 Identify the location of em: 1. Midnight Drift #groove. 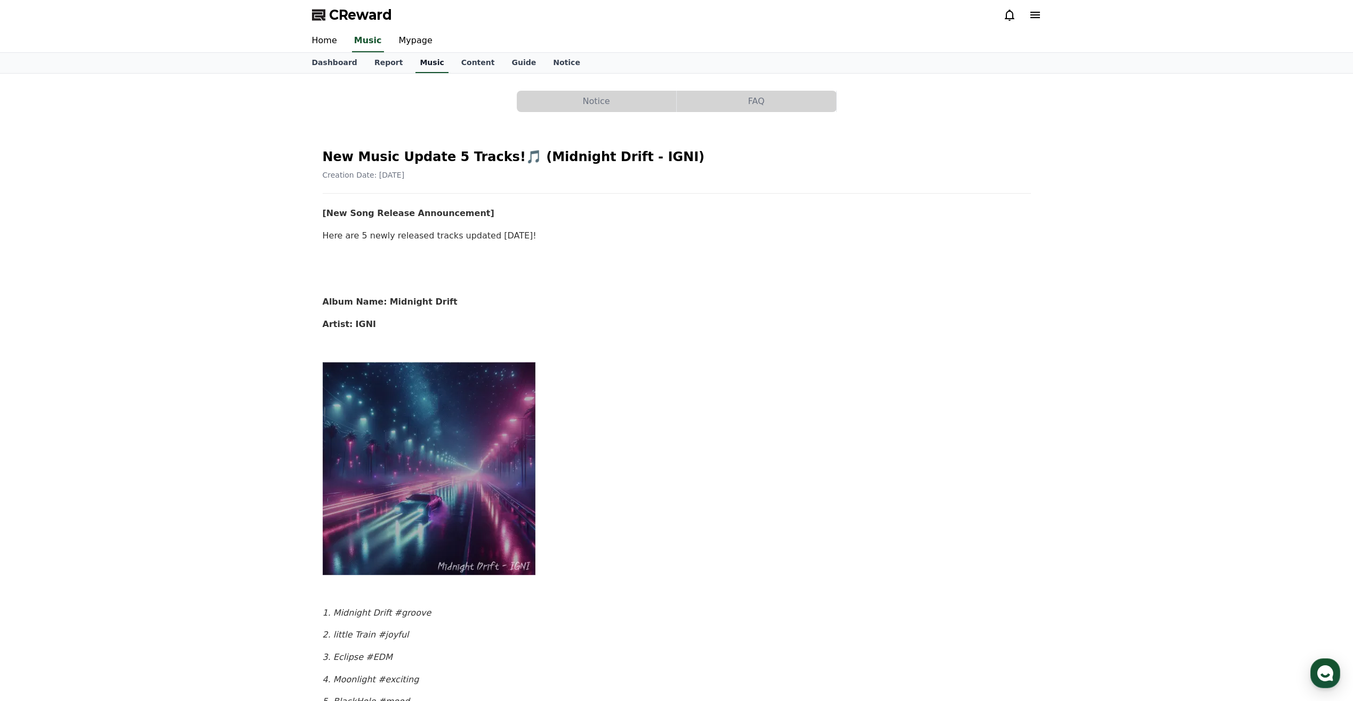
(377, 612).